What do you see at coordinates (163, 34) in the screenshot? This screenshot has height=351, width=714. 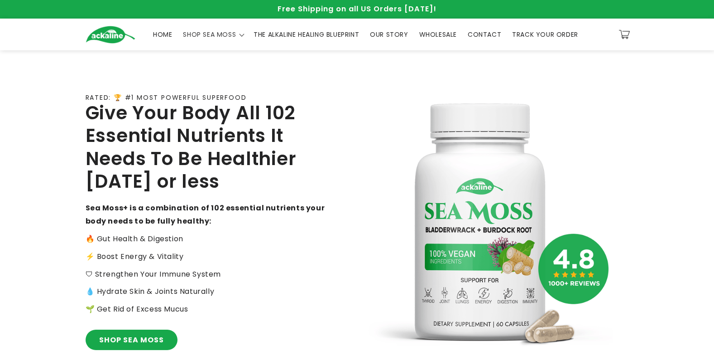 I see `a: HOME` at bounding box center [163, 34].